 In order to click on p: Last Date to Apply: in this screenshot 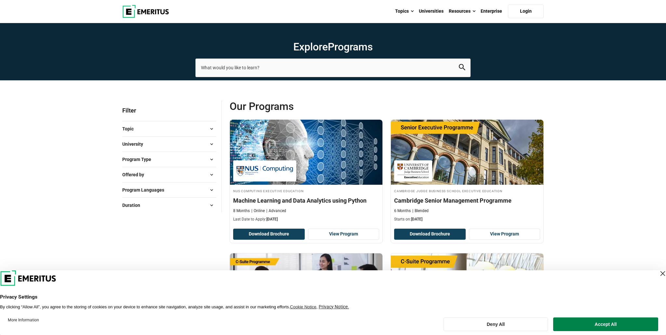, I will do `click(306, 219)`.